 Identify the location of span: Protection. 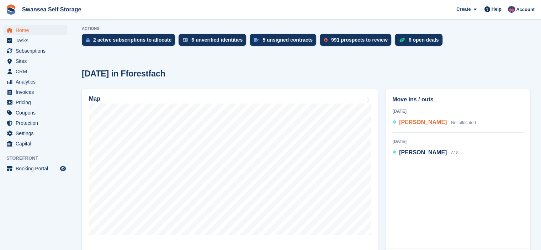
(37, 123).